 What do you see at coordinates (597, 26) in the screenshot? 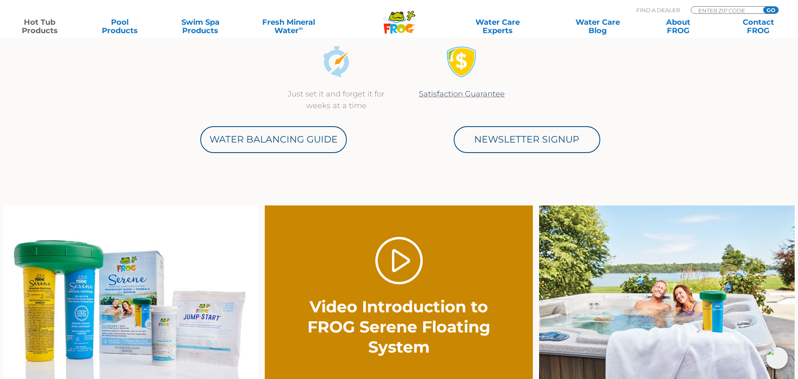
I see `a: Water CareBlog` at bounding box center [597, 26].